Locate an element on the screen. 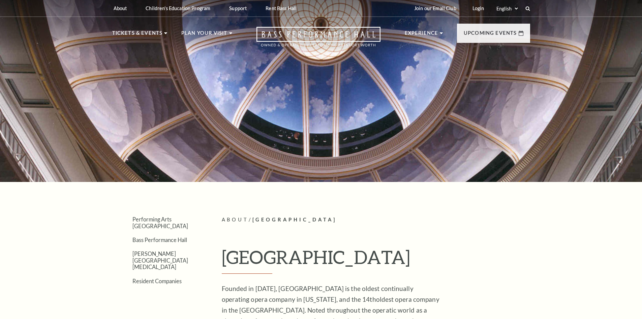 Image resolution: width=642 pixels, height=319 pixels. p: Children's Education Program is located at coordinates (178, 8).